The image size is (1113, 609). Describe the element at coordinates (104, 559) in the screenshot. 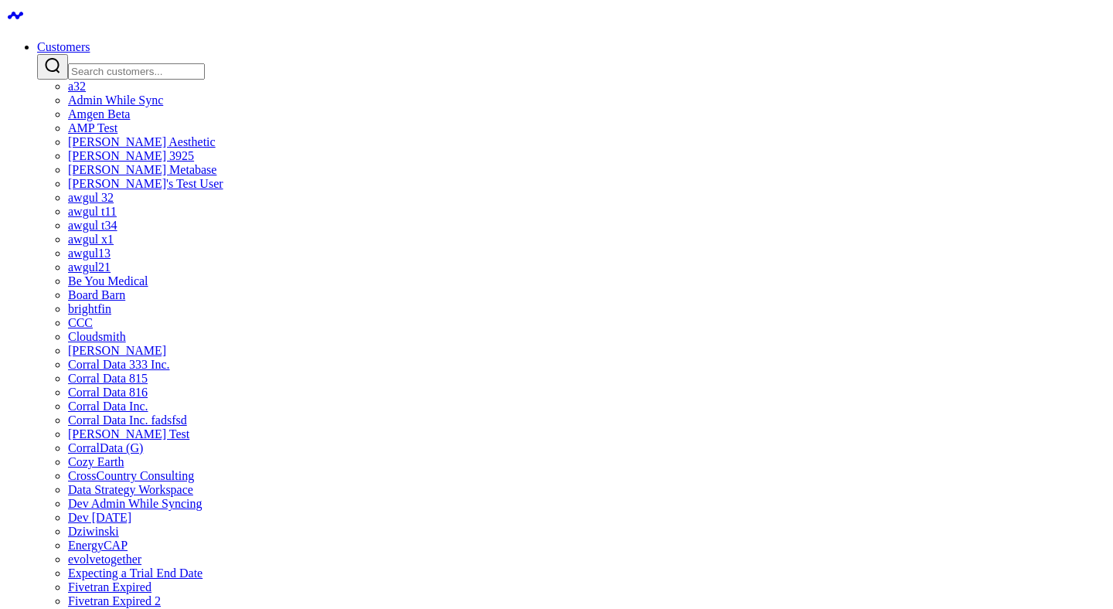

I see `a: evolvetogether` at that location.